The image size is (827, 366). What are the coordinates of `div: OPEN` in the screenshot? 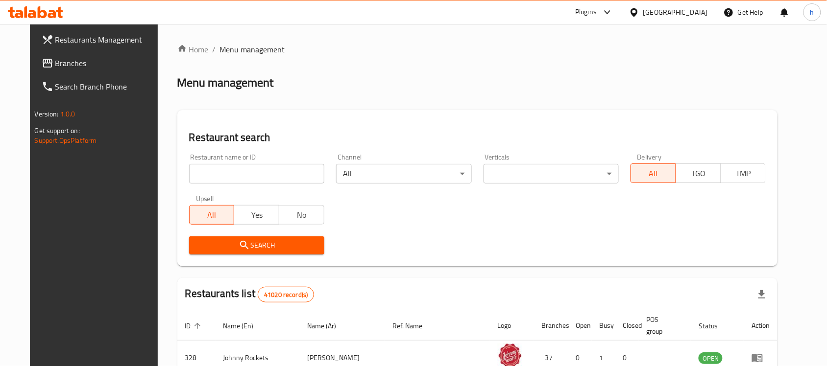 It's located at (710, 359).